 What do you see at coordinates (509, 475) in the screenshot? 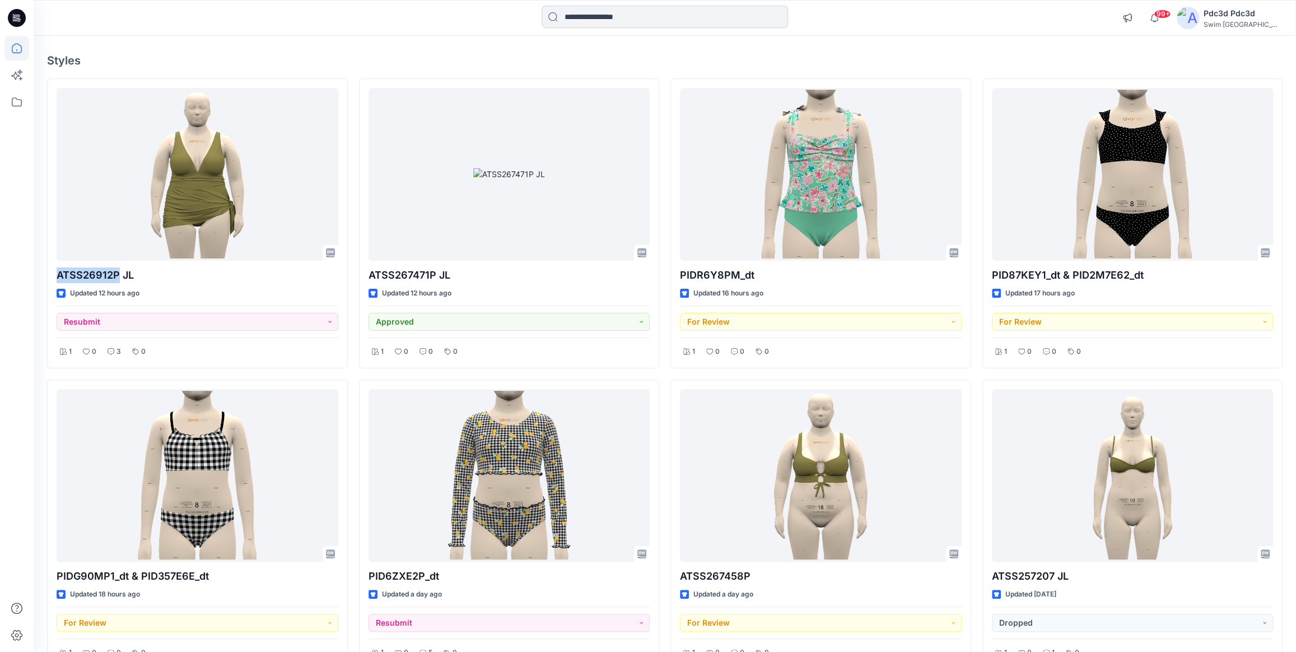
I see `a: PID6ZXE2P_dt` at bounding box center [509, 475].